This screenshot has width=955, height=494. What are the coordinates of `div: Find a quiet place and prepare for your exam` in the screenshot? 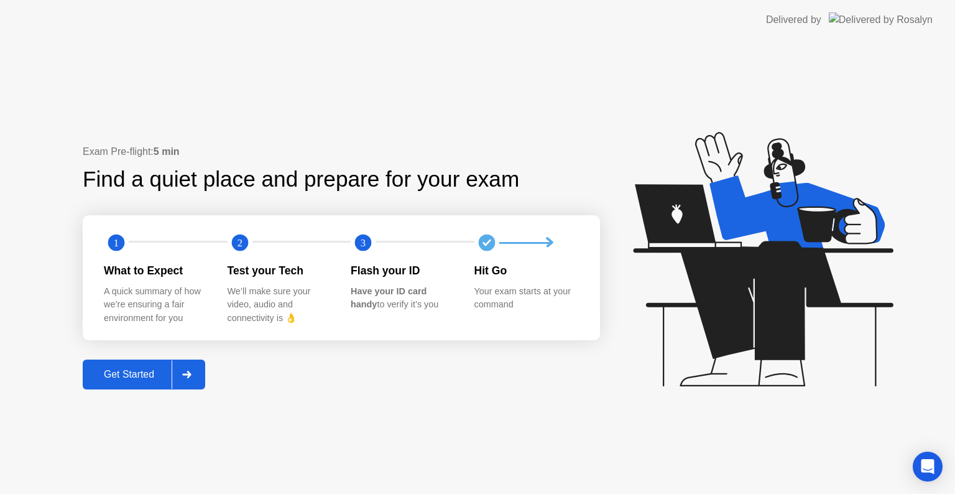 It's located at (302, 179).